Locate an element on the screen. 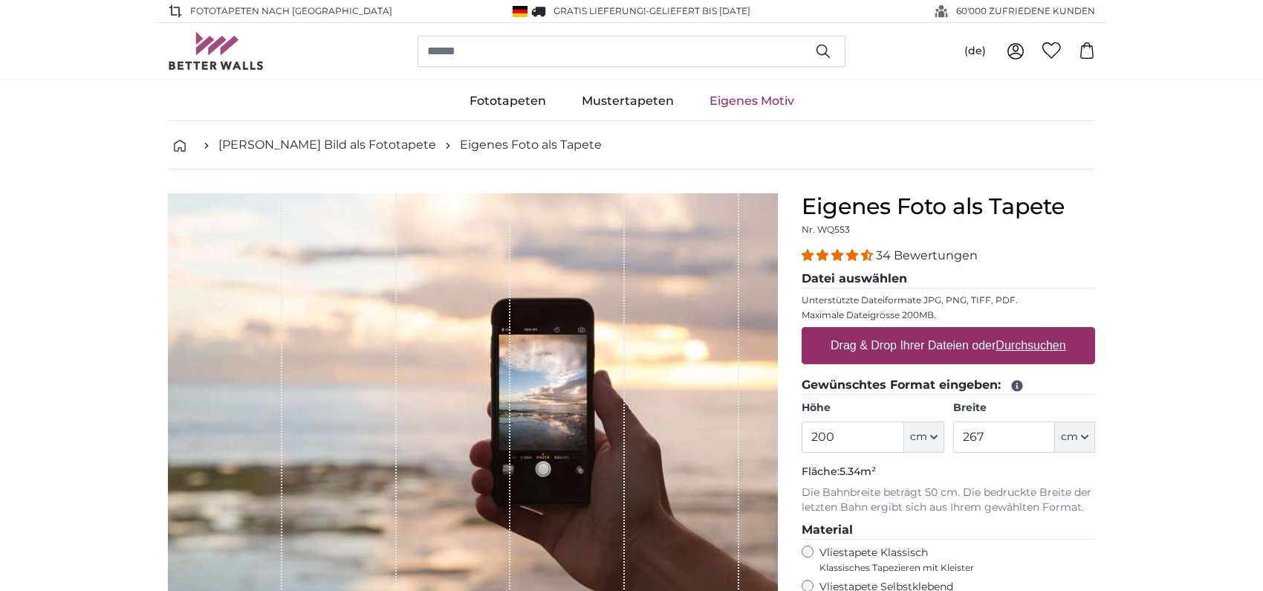  label: Breite is located at coordinates (1024, 408).